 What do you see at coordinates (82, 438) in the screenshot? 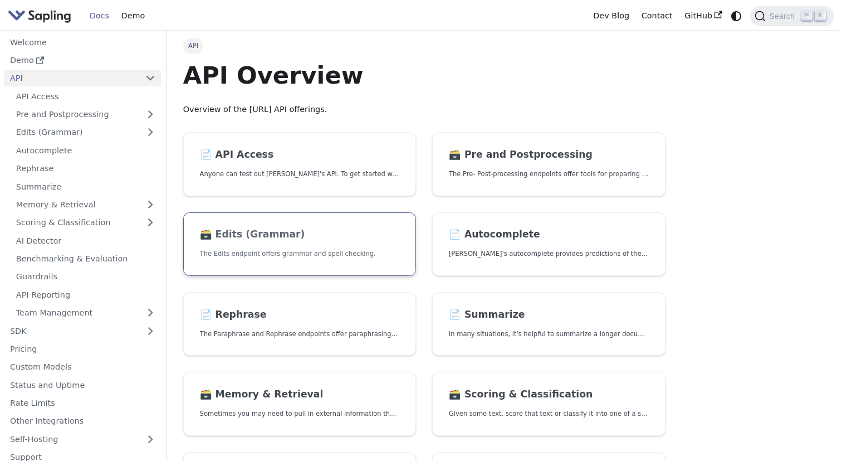
I see `a: Self-Hosting` at bounding box center [82, 438].